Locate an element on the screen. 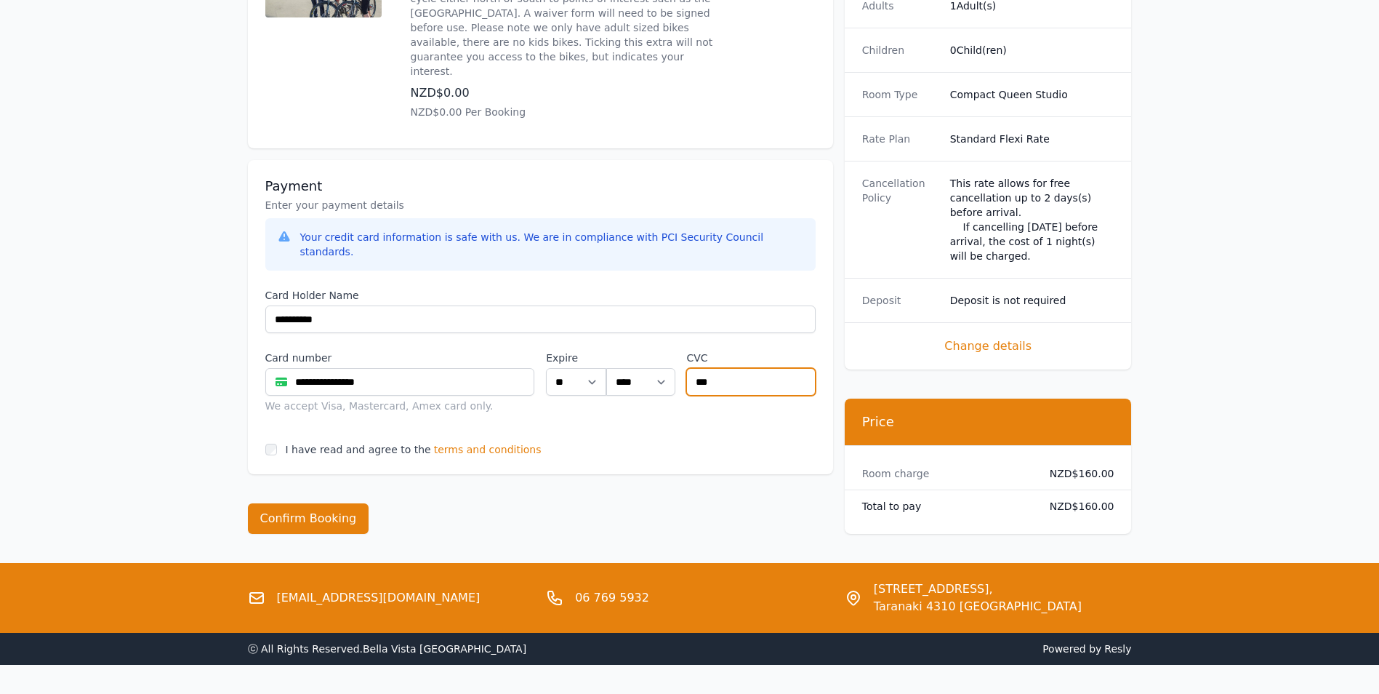  a: 06 769 5932 is located at coordinates (612, 598).